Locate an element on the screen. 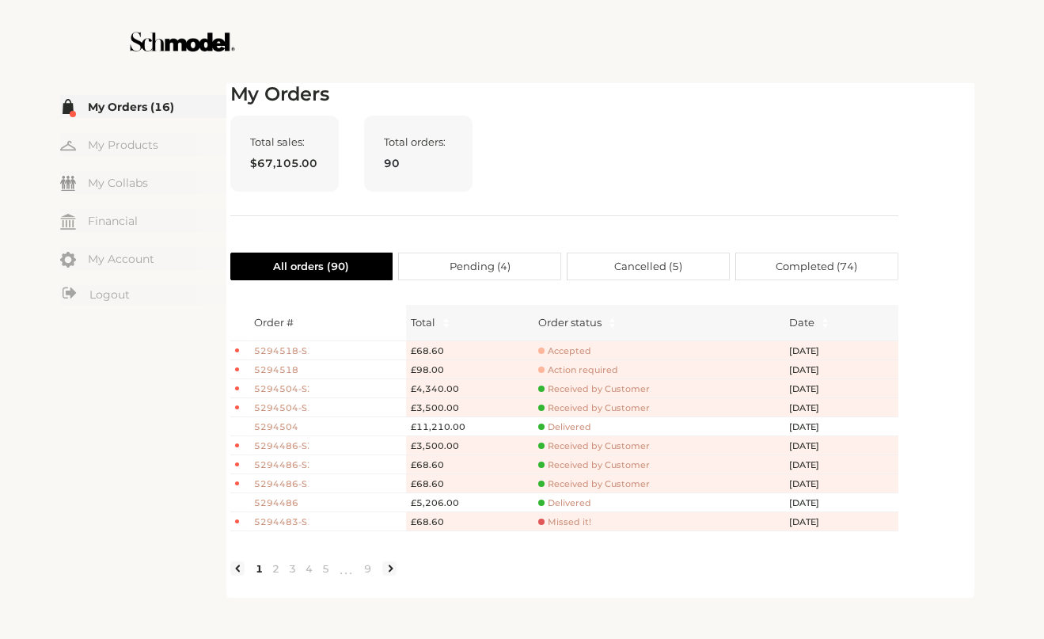  span: Accepted is located at coordinates (564, 351).